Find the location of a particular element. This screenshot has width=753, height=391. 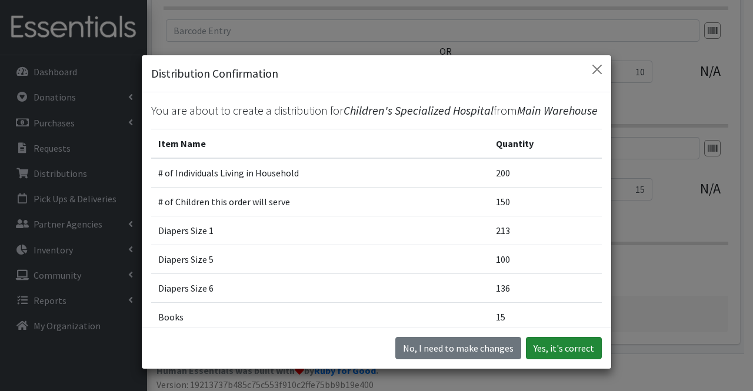

td: 213 is located at coordinates (545, 231).